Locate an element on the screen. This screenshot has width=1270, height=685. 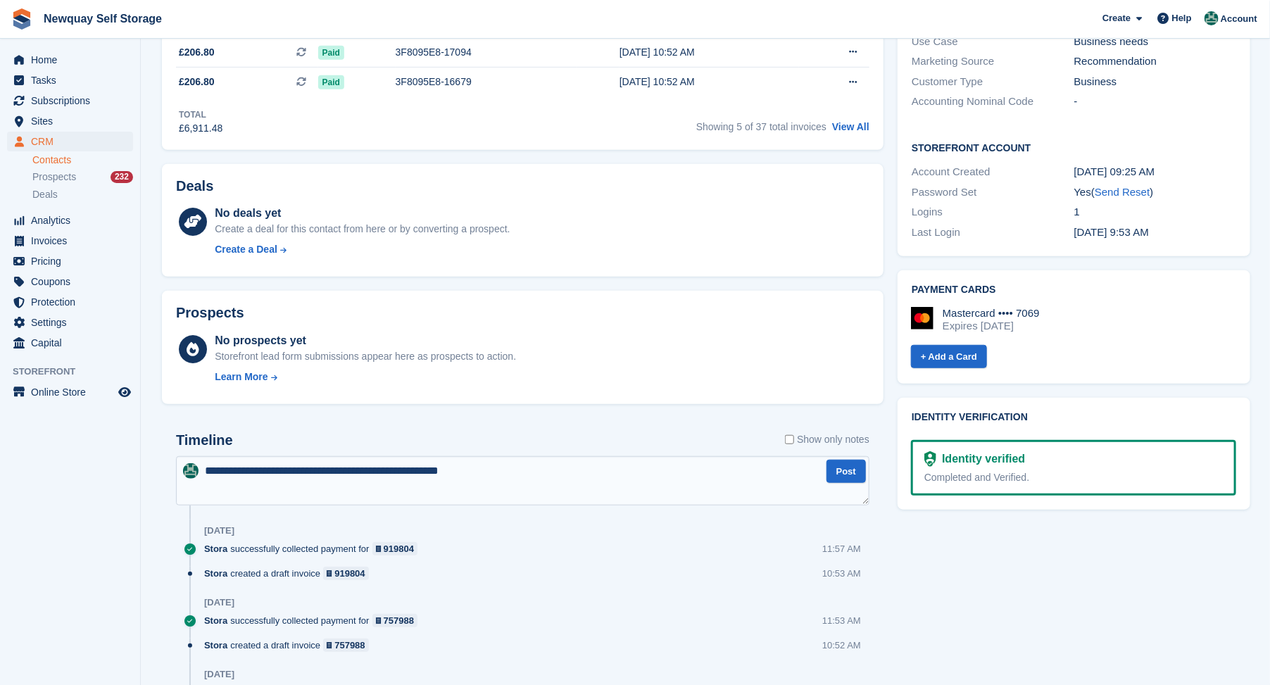
img: Identity Verification Ready is located at coordinates (930, 459).